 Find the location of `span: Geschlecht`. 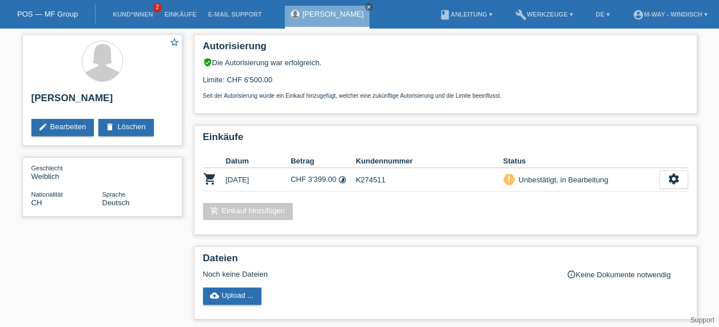

span: Geschlecht is located at coordinates (47, 168).